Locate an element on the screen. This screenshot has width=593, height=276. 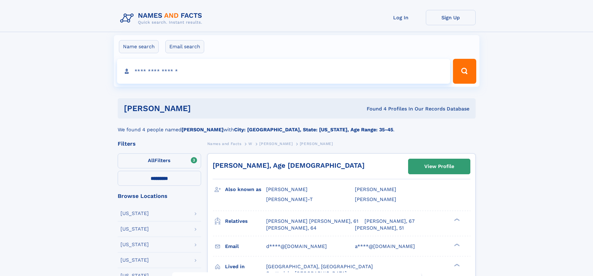
a: View Profile is located at coordinates (439, 166).